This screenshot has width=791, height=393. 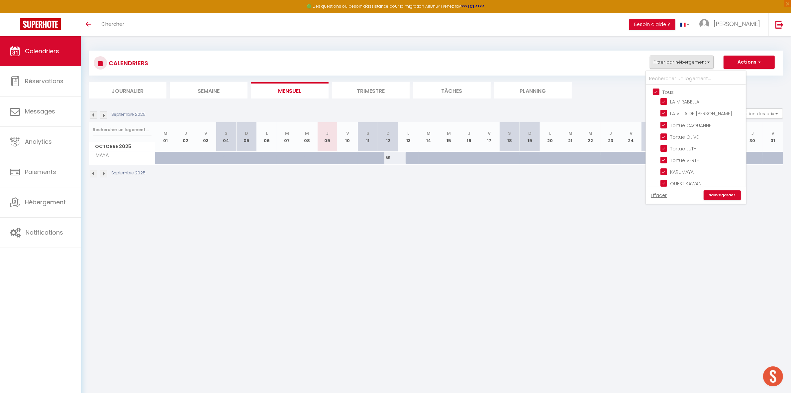 What do you see at coordinates (128, 90) in the screenshot?
I see `li: Journalier` at bounding box center [128, 90].